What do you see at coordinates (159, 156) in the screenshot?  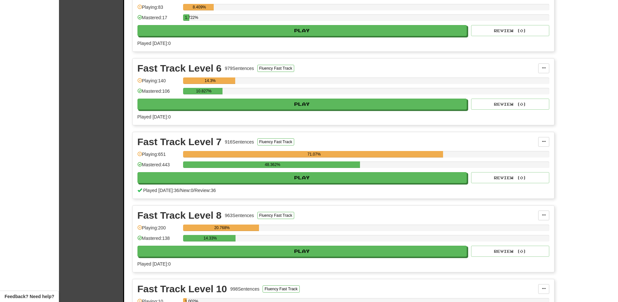 I see `div: Playing: 651` at bounding box center [159, 156].